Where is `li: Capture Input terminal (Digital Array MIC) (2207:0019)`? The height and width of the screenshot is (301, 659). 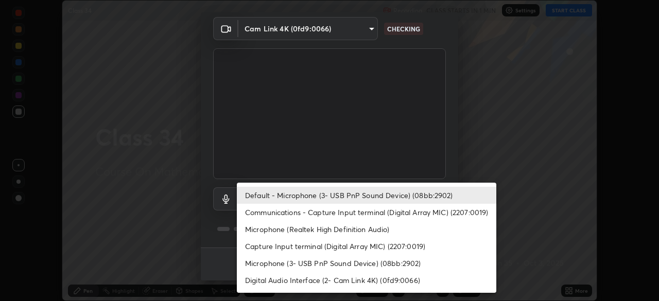
li: Capture Input terminal (Digital Array MIC) (2207:0019) is located at coordinates (367, 246).